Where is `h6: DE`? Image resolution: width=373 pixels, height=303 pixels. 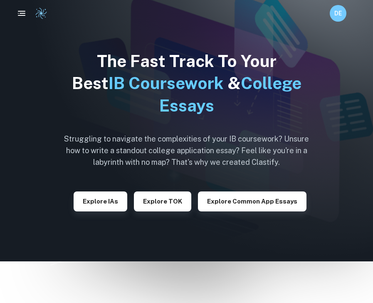
h6: DE is located at coordinates (338, 13).